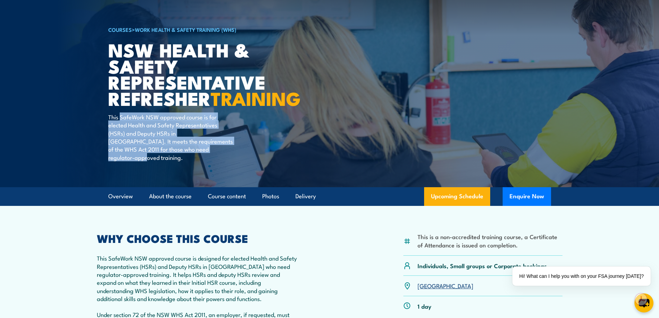  Describe the element at coordinates (171, 137) in the screenshot. I see `p: This SafeWork NSW approved course is for elected Health and Safety Representatives (HSRs) and Dep...` at that location.